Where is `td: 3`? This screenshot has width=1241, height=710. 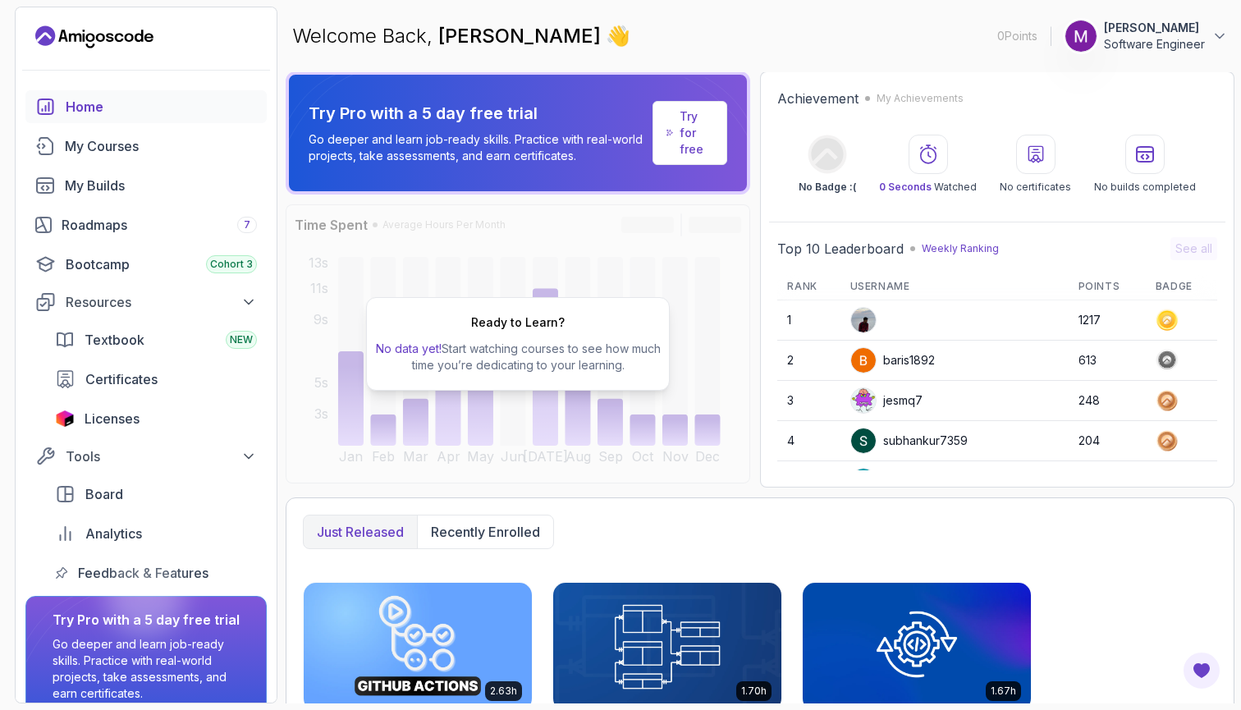 td: 3 is located at coordinates (808, 401).